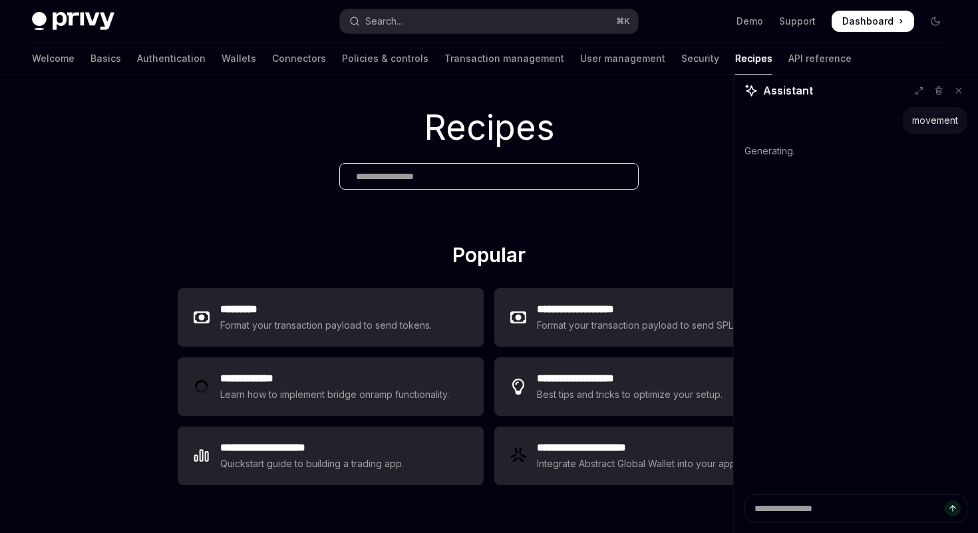  I want to click on span: Assistant, so click(787, 90).